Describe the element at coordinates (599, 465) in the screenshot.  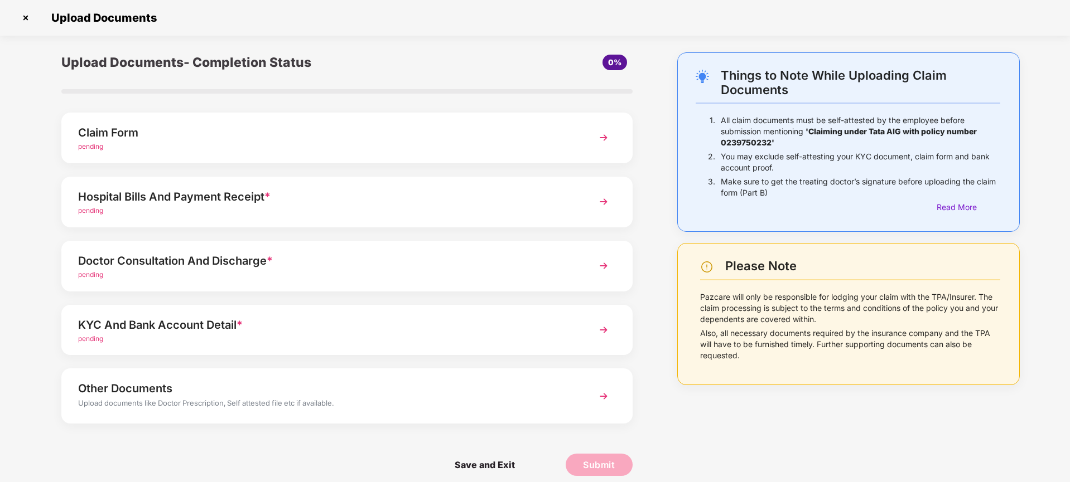
I see `button: Submit` at that location.